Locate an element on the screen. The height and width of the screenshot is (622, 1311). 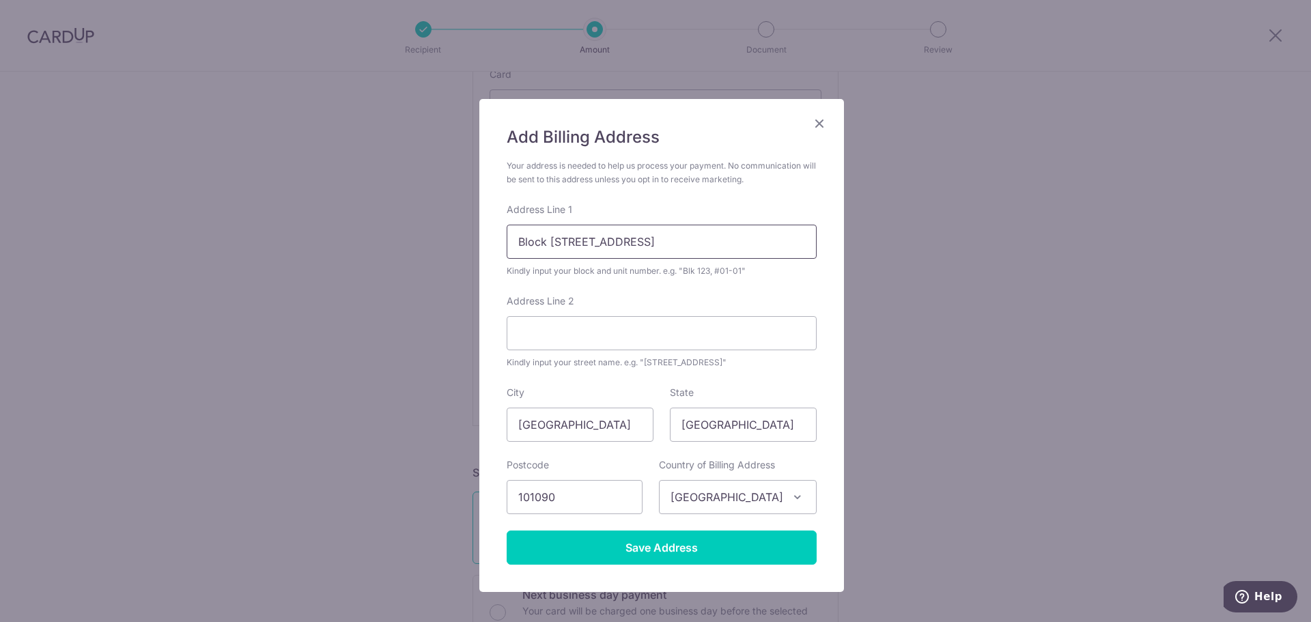
span: Help is located at coordinates (44, 16).